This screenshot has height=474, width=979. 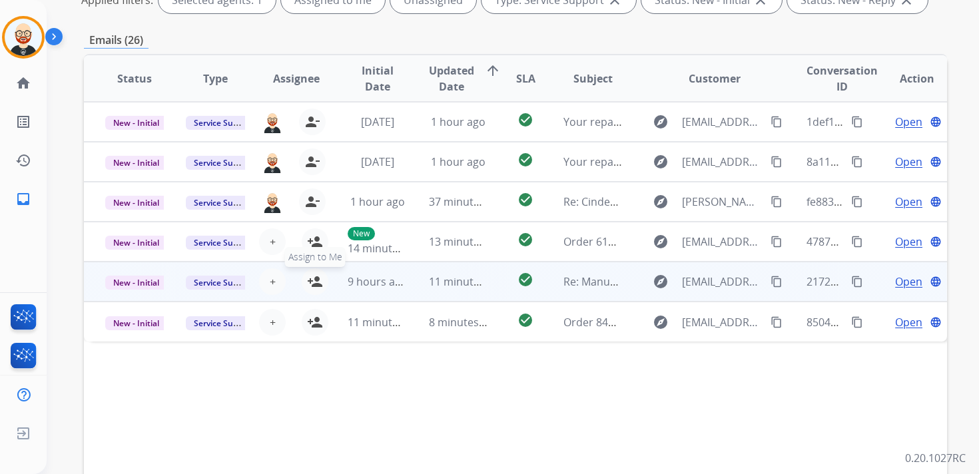 I want to click on span: Updated Date, so click(x=452, y=79).